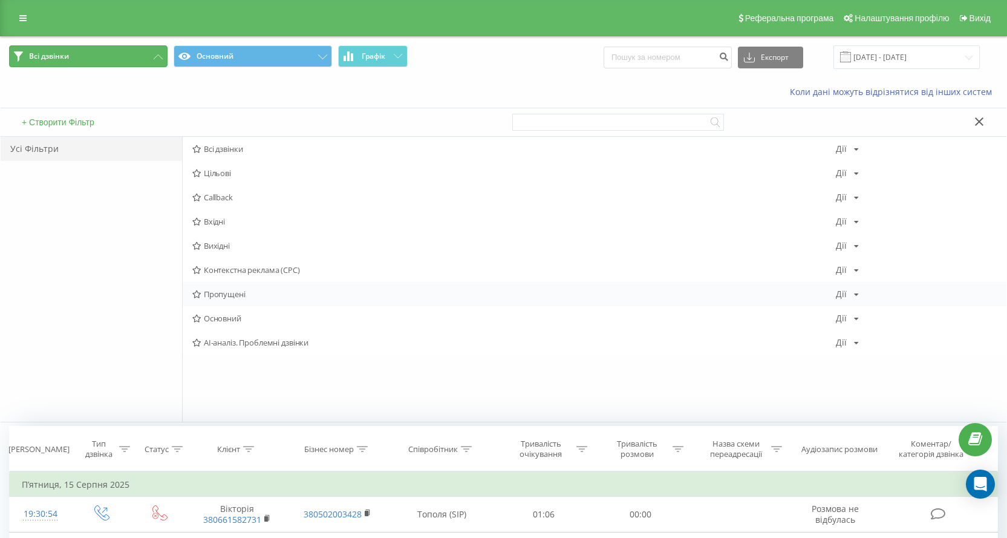 Image resolution: width=1007 pixels, height=538 pixels. Describe the element at coordinates (980, 484) in the screenshot. I see `div: Open Intercom Messenger` at that location.